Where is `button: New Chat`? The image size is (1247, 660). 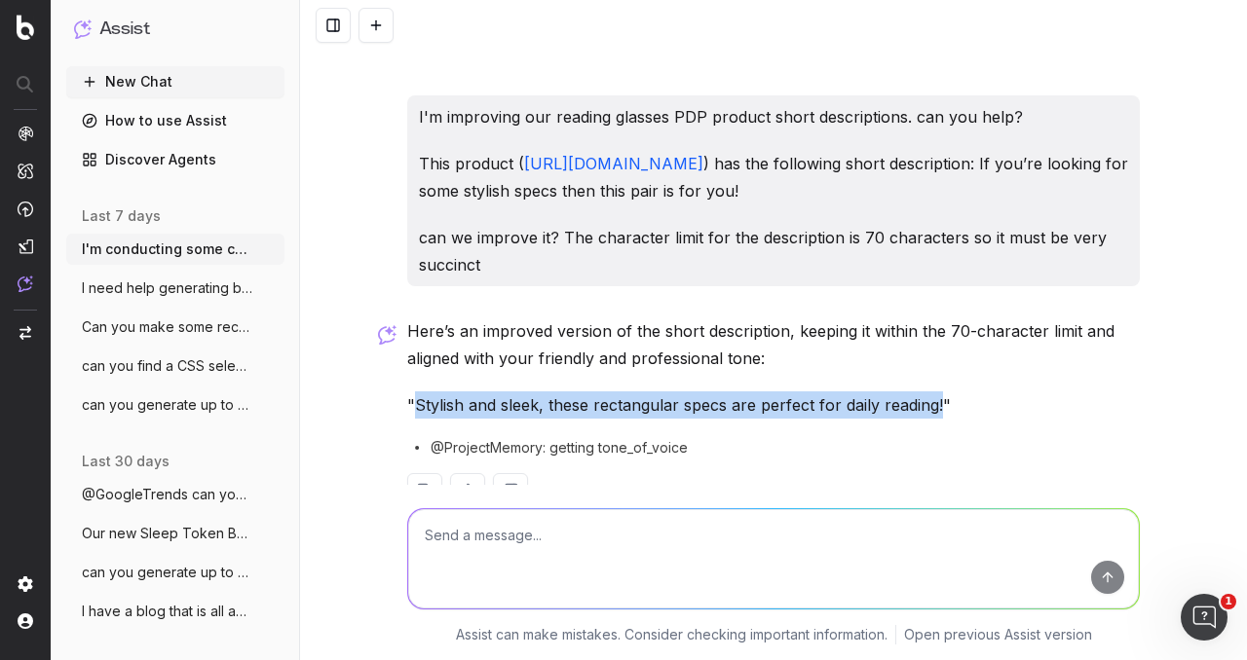 button: New Chat is located at coordinates (175, 82).